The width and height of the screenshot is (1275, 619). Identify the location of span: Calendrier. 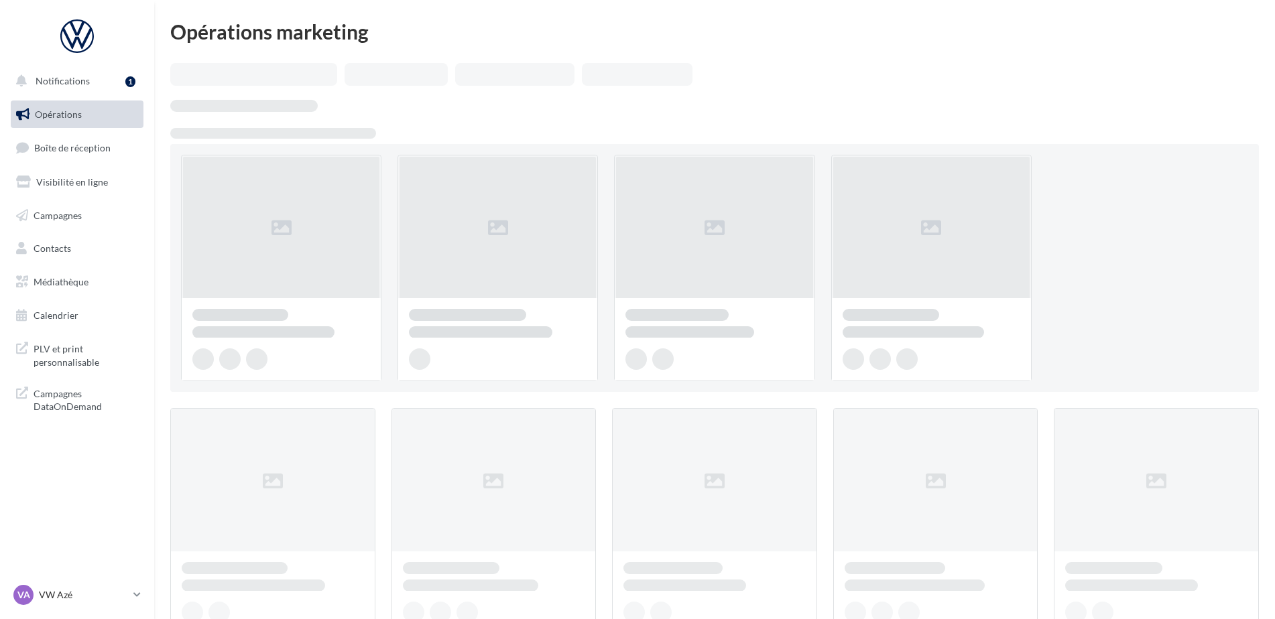
(56, 315).